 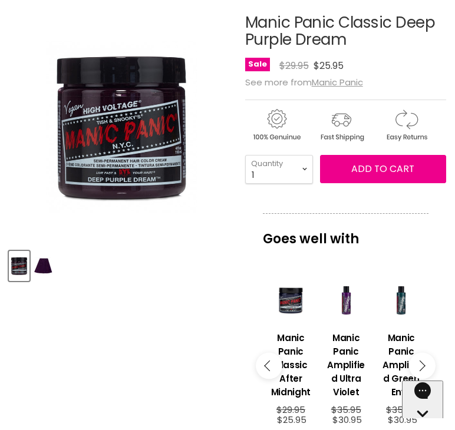 I want to click on span: See more from, so click(x=304, y=82).